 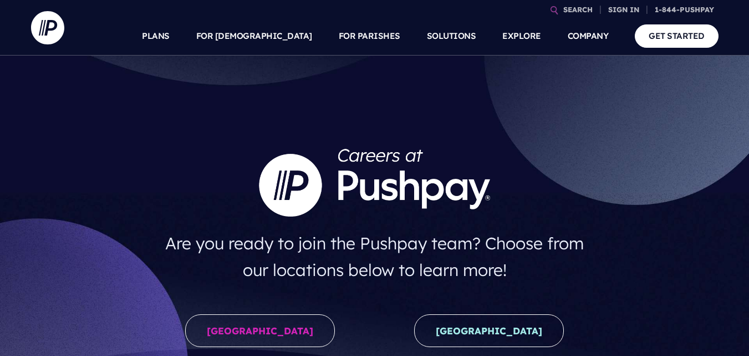 I want to click on a: COMPANY, so click(x=589, y=36).